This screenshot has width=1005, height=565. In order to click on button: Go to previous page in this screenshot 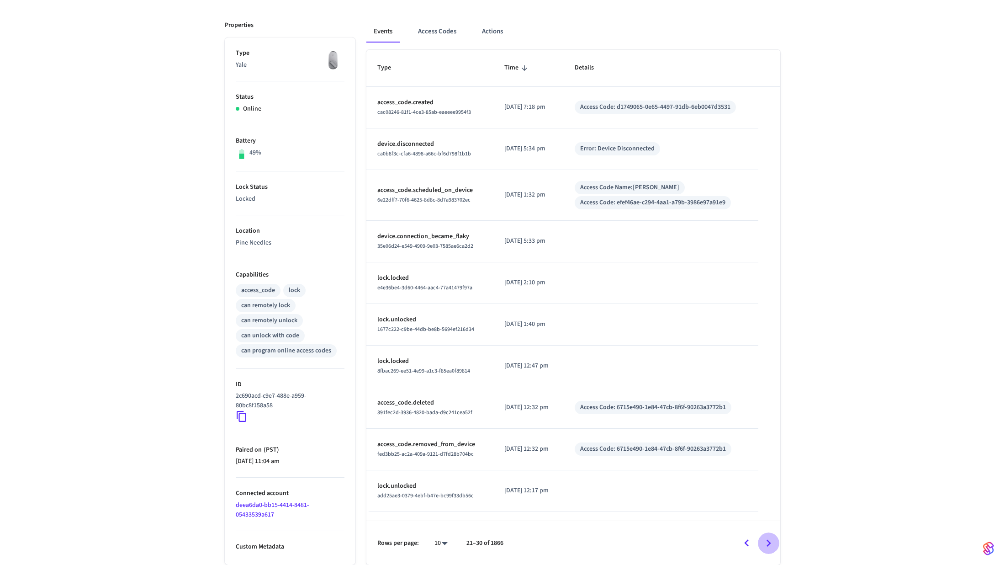, I will do `click(746, 543)`.